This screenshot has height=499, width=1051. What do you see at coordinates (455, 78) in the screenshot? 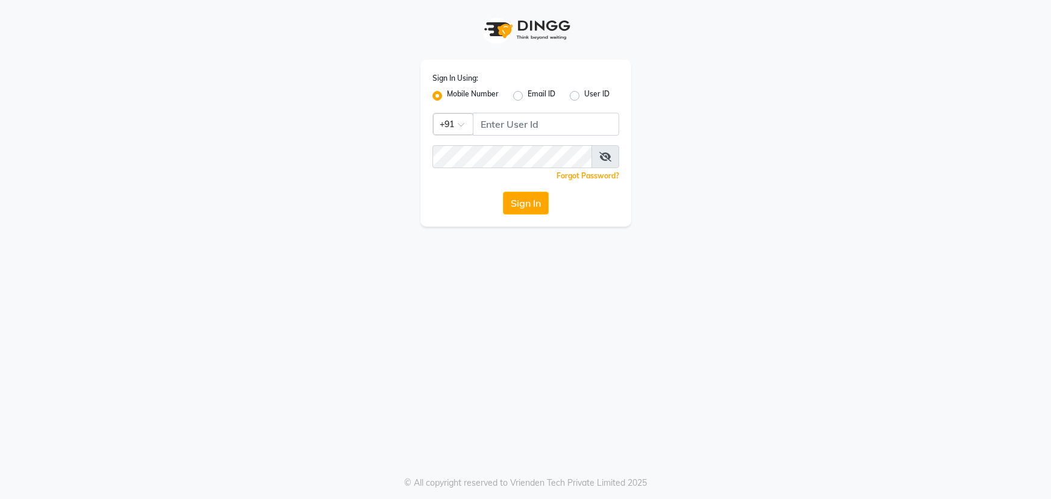
I see `label: Sign In Using:` at bounding box center [455, 78].